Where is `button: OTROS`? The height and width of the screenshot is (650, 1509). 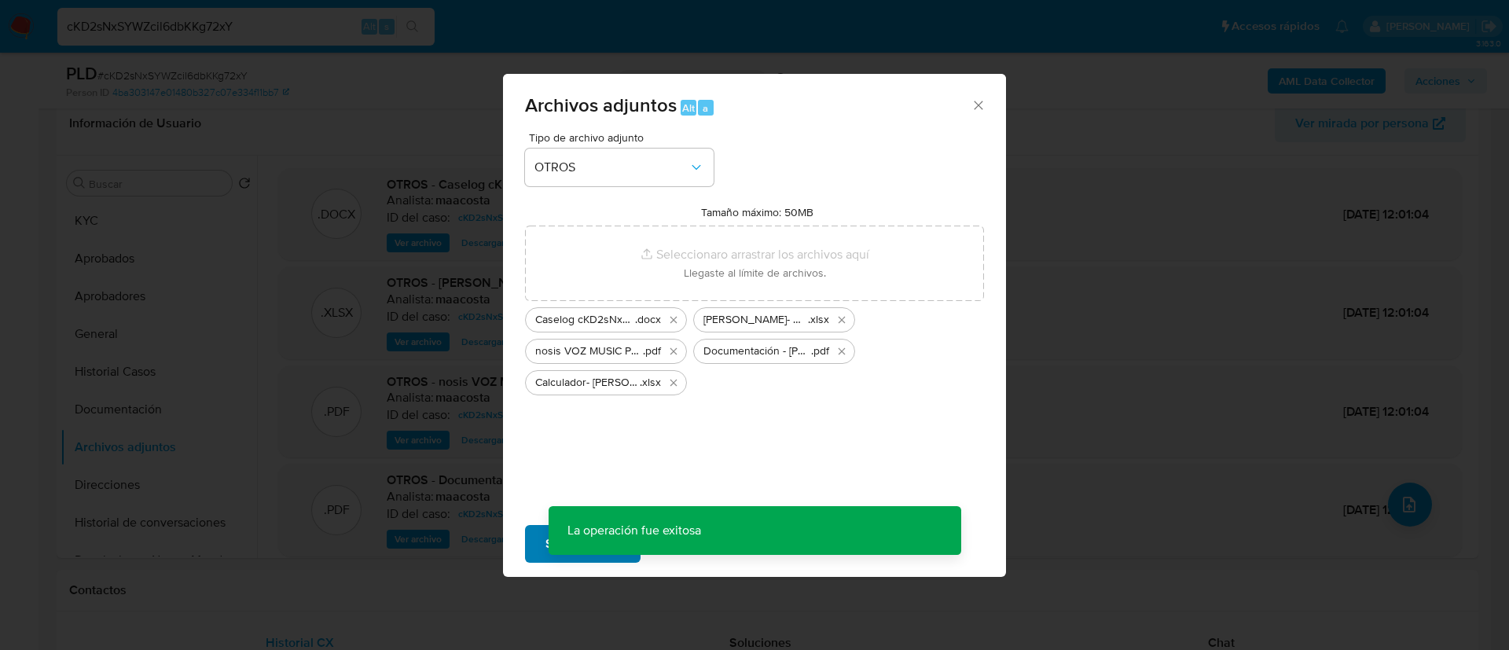 button: OTROS is located at coordinates (619, 167).